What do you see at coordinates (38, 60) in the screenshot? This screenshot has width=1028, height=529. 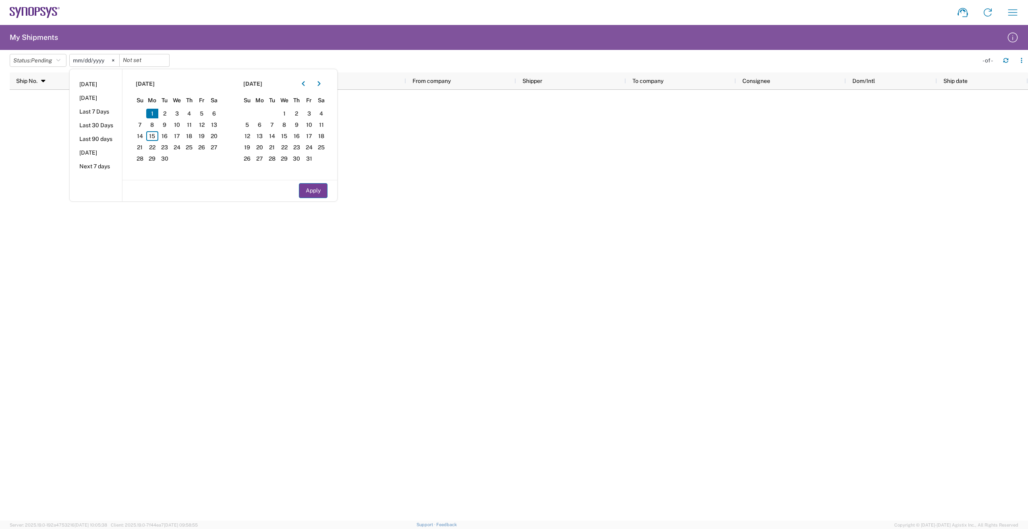 I see `button: Status:Pending` at bounding box center [38, 60].